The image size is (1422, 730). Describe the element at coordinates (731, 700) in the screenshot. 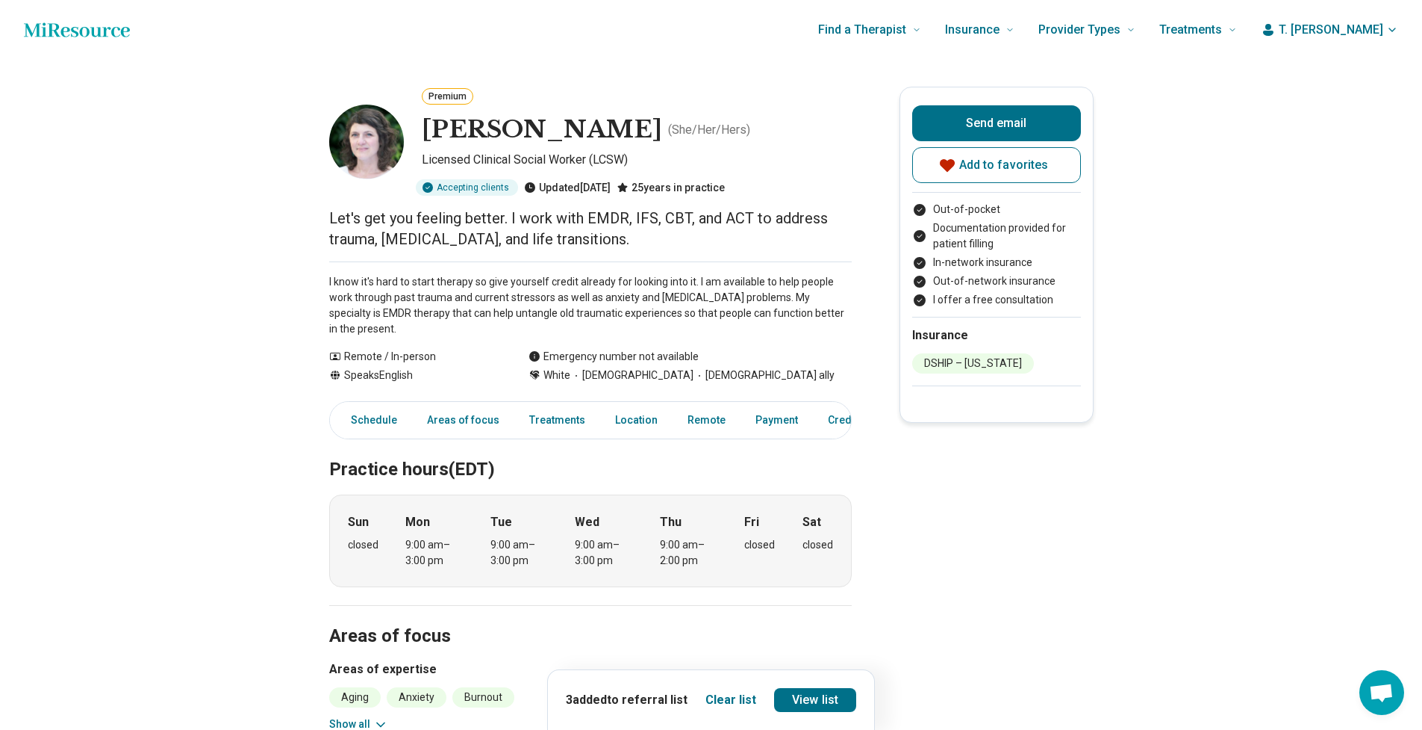

I see `button: Clear list` at that location.